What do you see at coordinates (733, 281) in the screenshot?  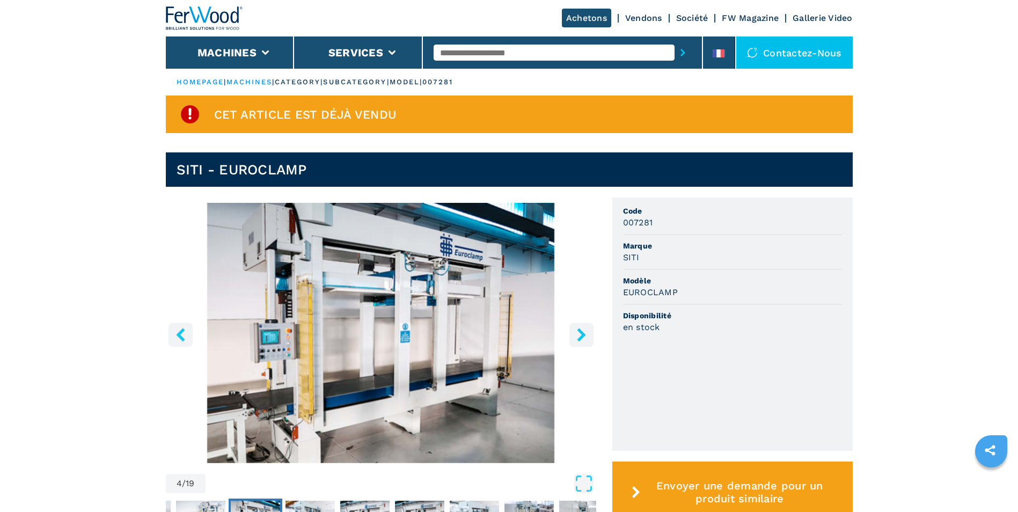 I see `span: Modèle` at bounding box center [733, 281].